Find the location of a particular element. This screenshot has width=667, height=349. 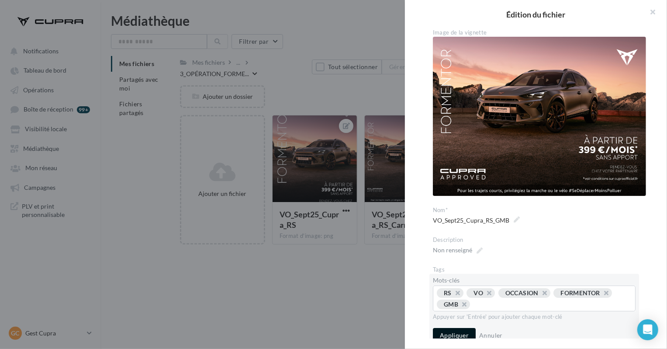

div: OCCASION is located at coordinates (522, 292).